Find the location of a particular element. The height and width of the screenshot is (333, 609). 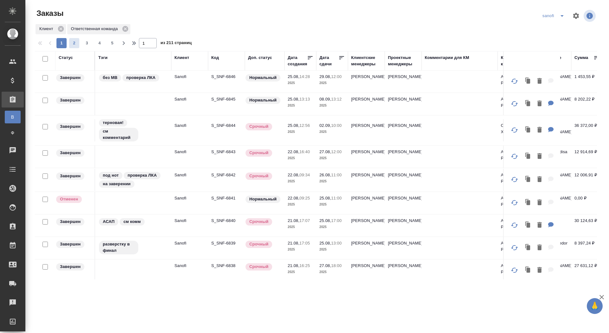

td: 36 372,00 ₽ is located at coordinates (587, 130).